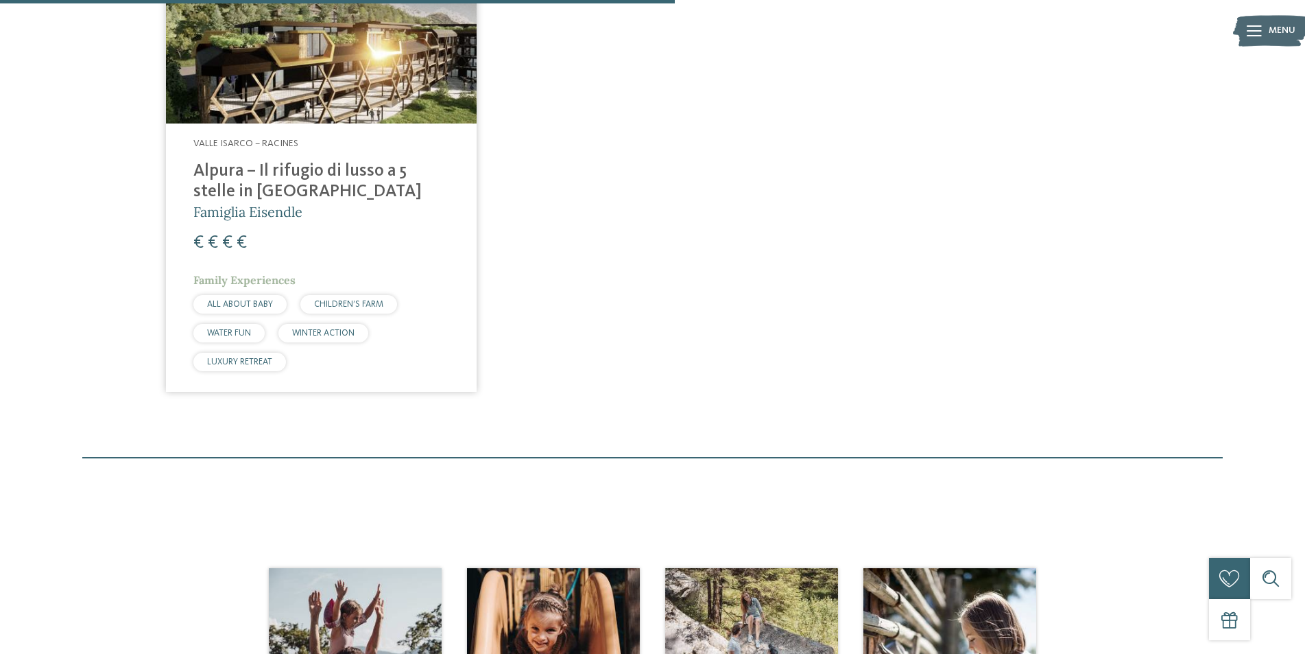 The width and height of the screenshot is (1305, 654). What do you see at coordinates (248, 211) in the screenshot?
I see `span: Famiglia Eisendle` at bounding box center [248, 211].